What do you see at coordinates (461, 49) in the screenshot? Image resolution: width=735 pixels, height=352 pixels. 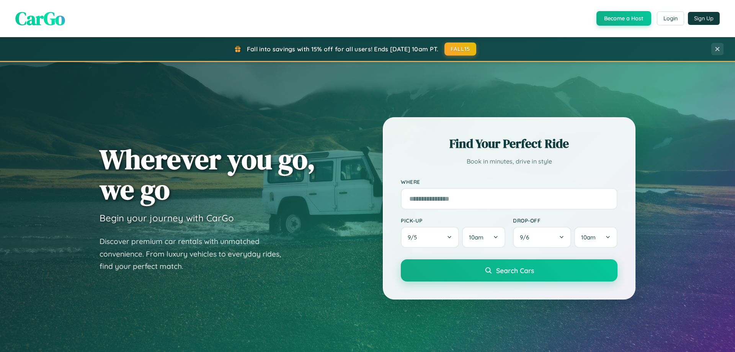 I see `button: FALL15` at bounding box center [461, 49].